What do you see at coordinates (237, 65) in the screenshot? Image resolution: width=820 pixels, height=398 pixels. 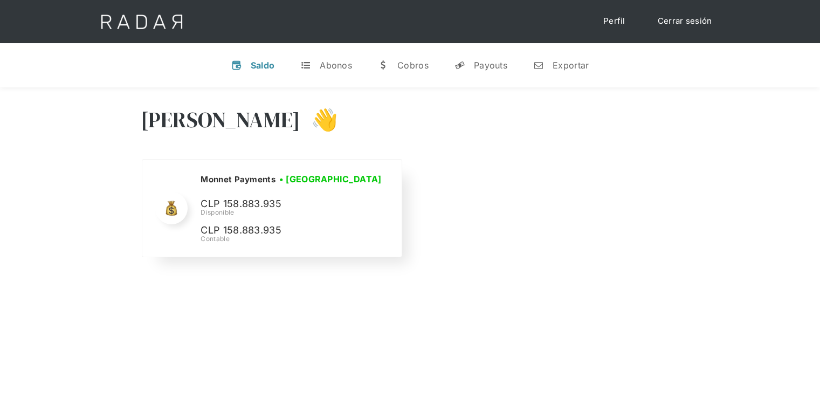 I see `div: v` at bounding box center [237, 65].